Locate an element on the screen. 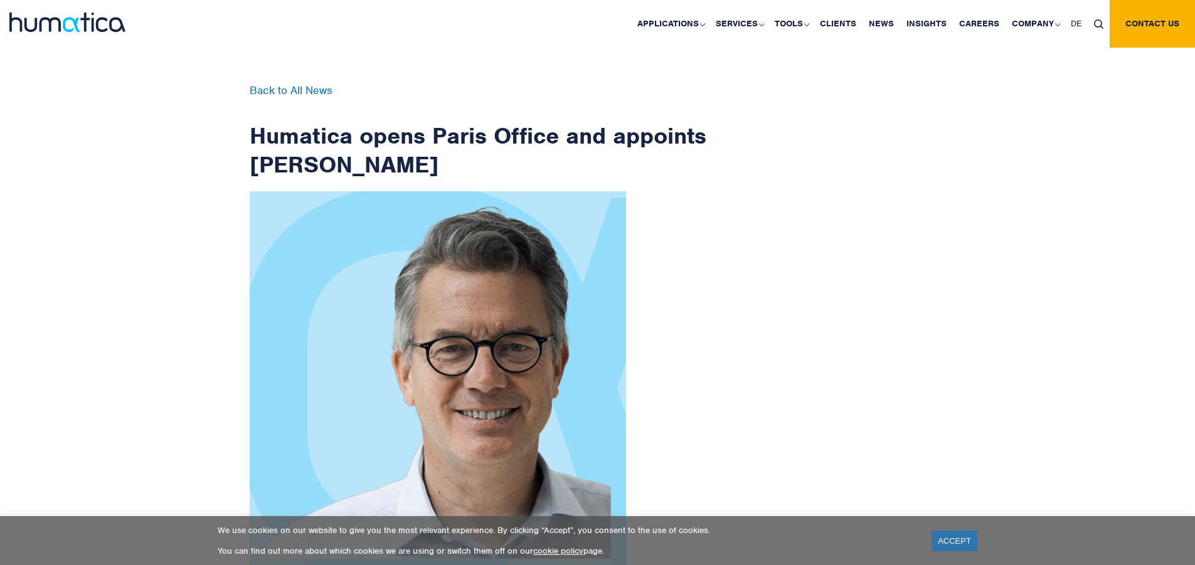  img: search_icon is located at coordinates (1098, 24).